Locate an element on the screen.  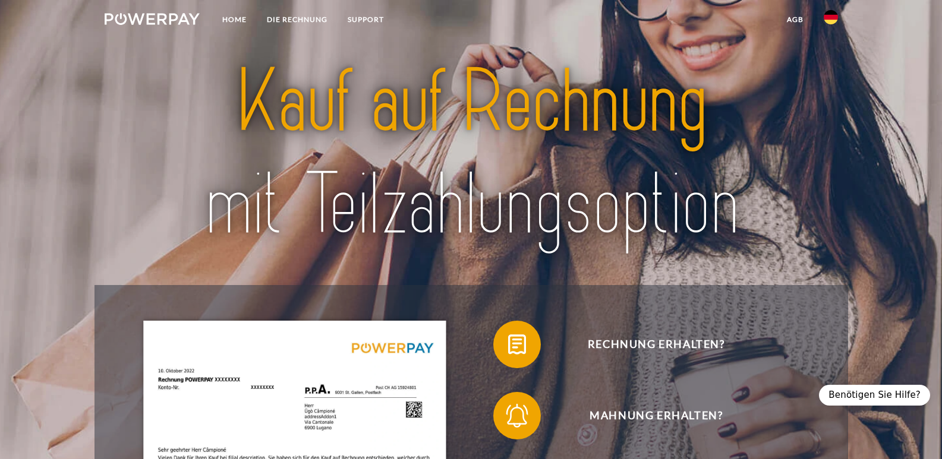
img: qb_bill.svg is located at coordinates (517, 345).